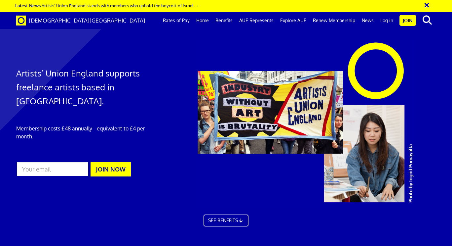  I want to click on a: Benefits, so click(224, 20).